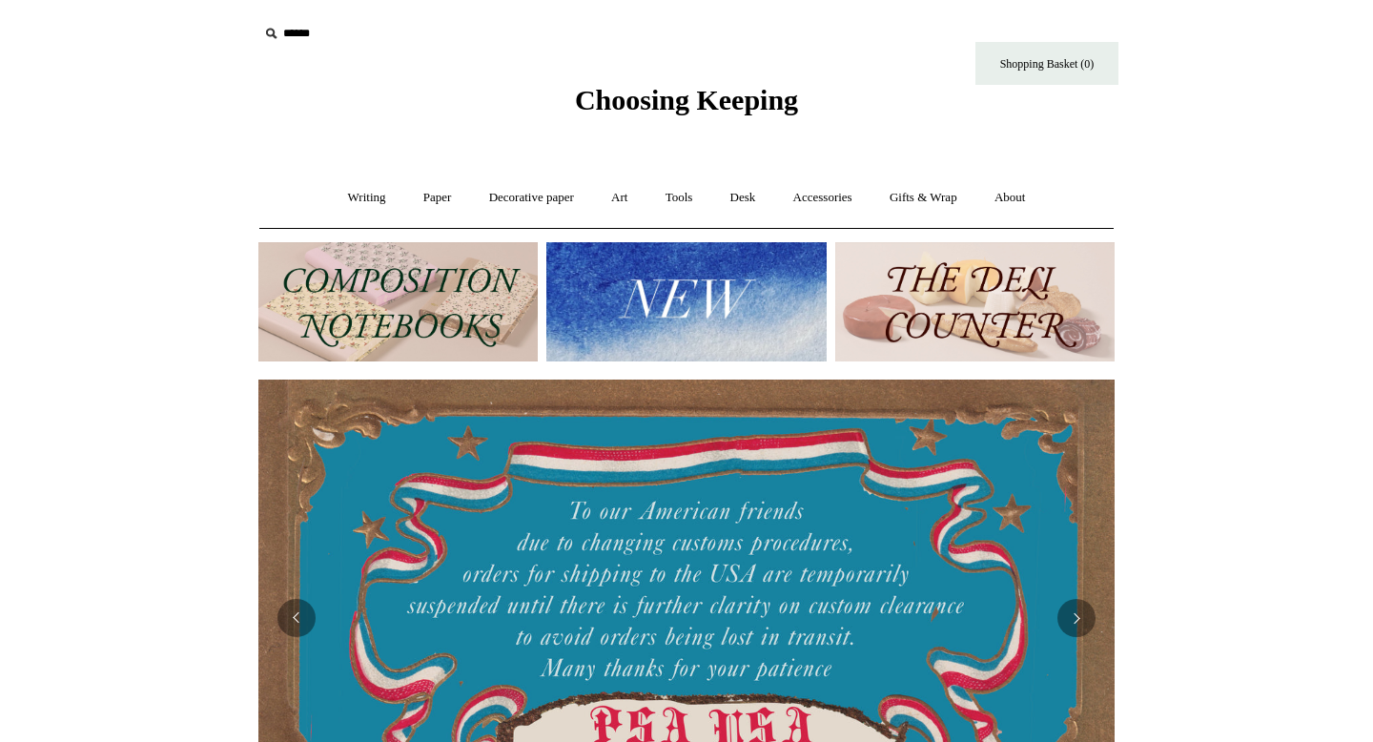  I want to click on button: Previous, so click(296, 618).